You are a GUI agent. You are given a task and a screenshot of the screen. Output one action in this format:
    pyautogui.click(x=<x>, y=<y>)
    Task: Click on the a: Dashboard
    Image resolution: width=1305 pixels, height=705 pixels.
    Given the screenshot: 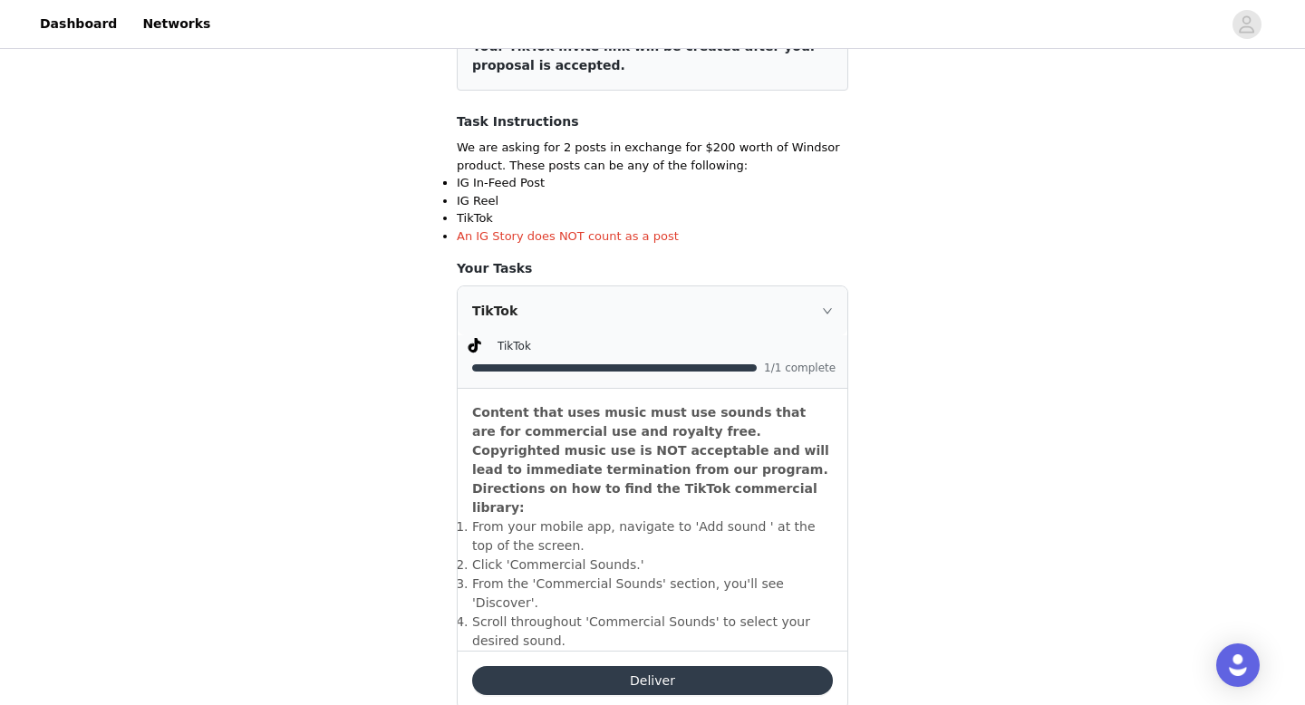 What is the action you would take?
    pyautogui.click(x=78, y=24)
    